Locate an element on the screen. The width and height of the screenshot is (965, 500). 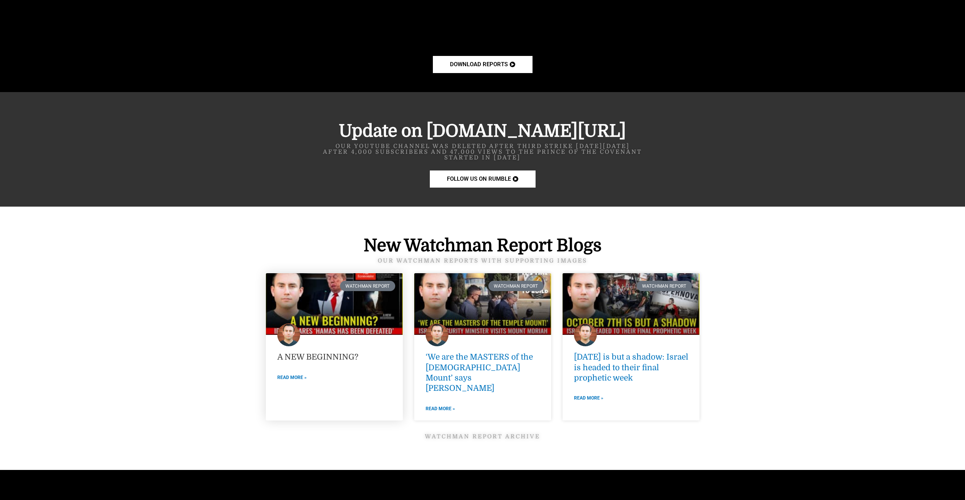
a: Watchman Report ARCHIVE is located at coordinates (482, 436).